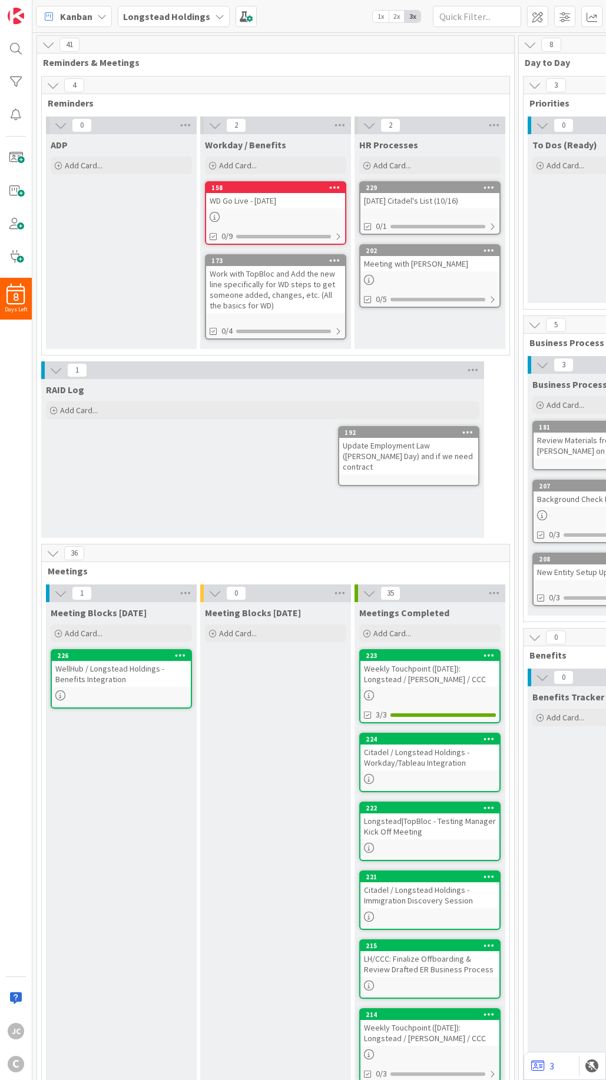 The image size is (606, 1080). Describe the element at coordinates (121, 674) in the screenshot. I see `div: WellHub / Longstead Holdings - Benefits Integration` at that location.